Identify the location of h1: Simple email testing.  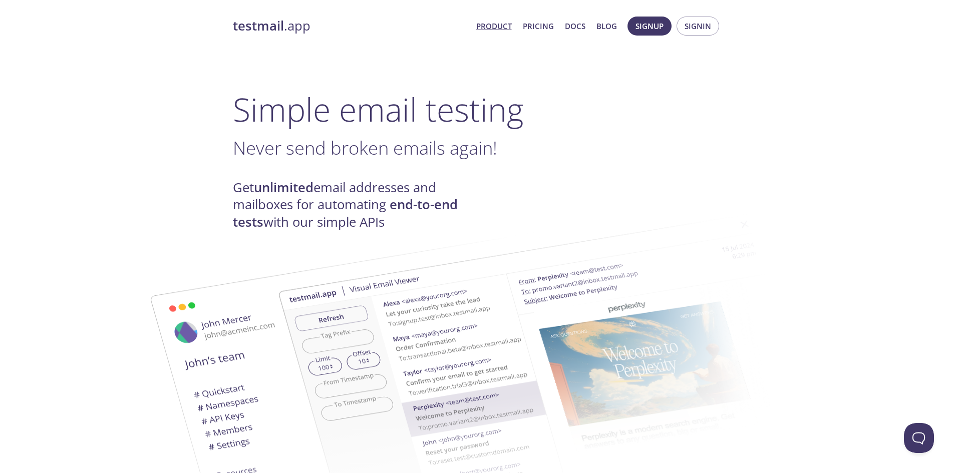
(477, 109).